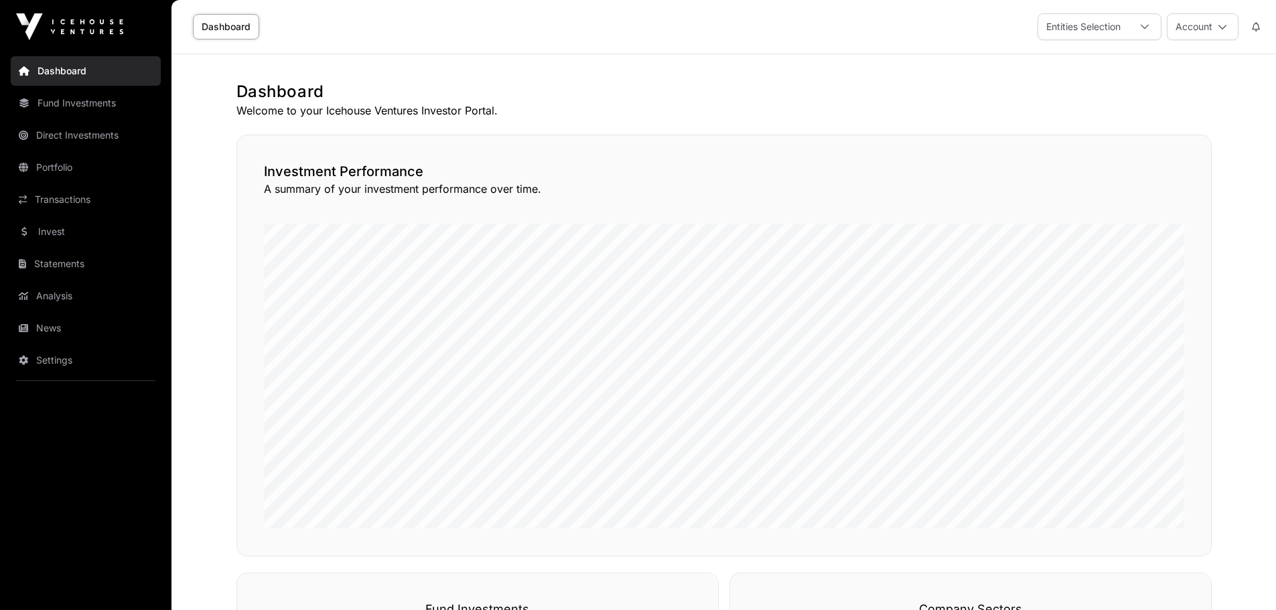 The width and height of the screenshot is (1276, 610). I want to click on h1: Dashboard, so click(724, 92).